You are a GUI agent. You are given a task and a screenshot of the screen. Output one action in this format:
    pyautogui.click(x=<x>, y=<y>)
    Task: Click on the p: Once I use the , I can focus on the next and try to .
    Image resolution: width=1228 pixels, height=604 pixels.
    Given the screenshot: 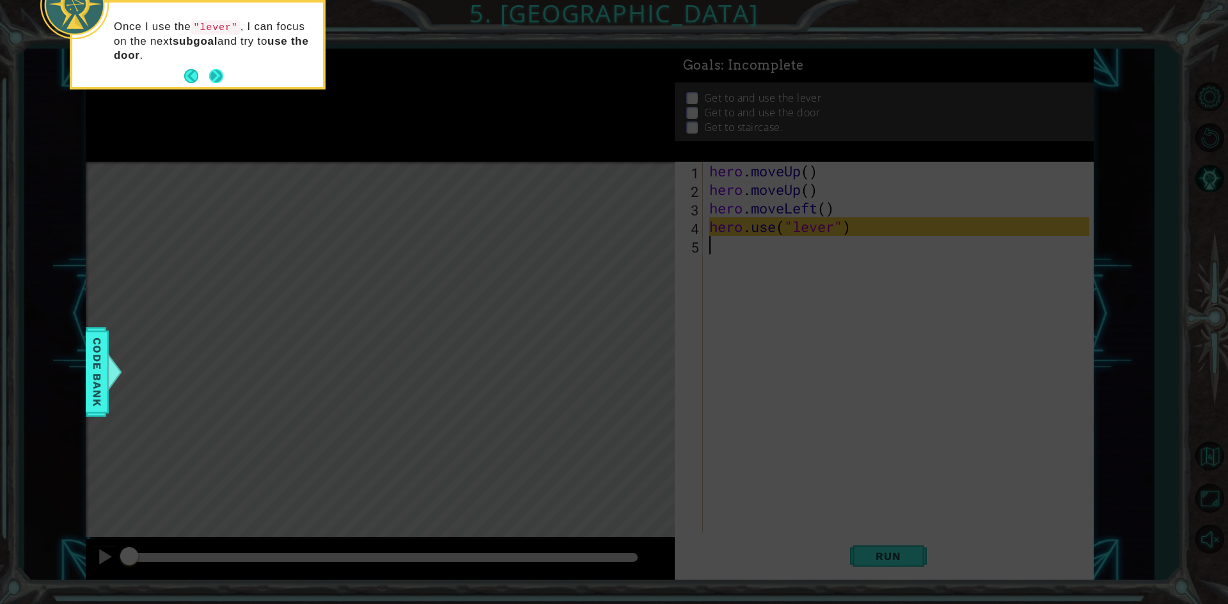 What is the action you would take?
    pyautogui.click(x=214, y=41)
    